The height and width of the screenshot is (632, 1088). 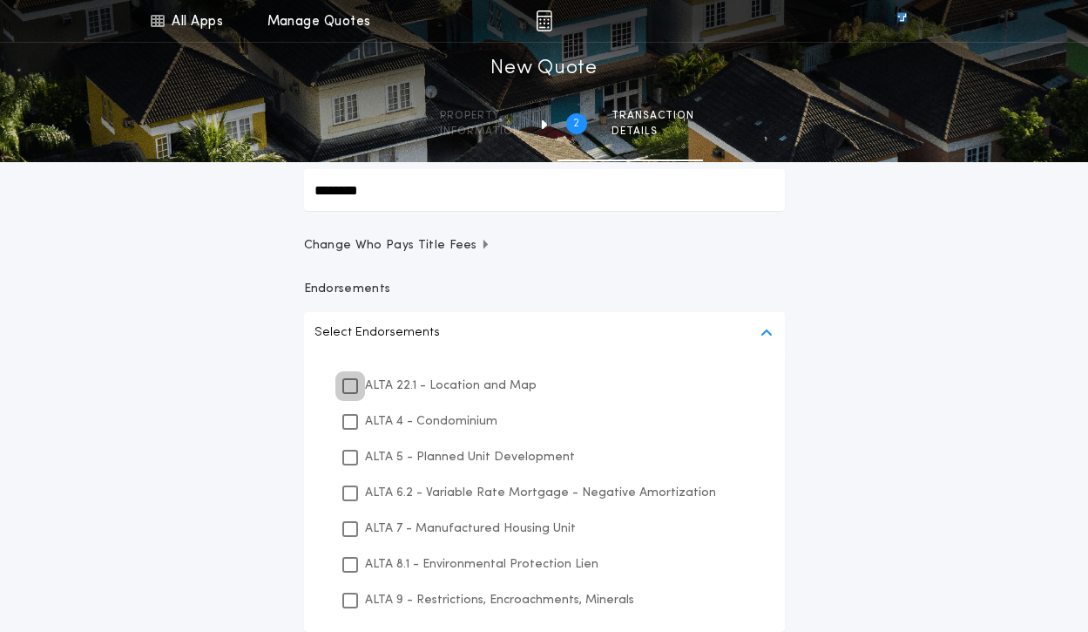 What do you see at coordinates (545, 492) in the screenshot?
I see `ul: Select Endorsements` at bounding box center [545, 492].